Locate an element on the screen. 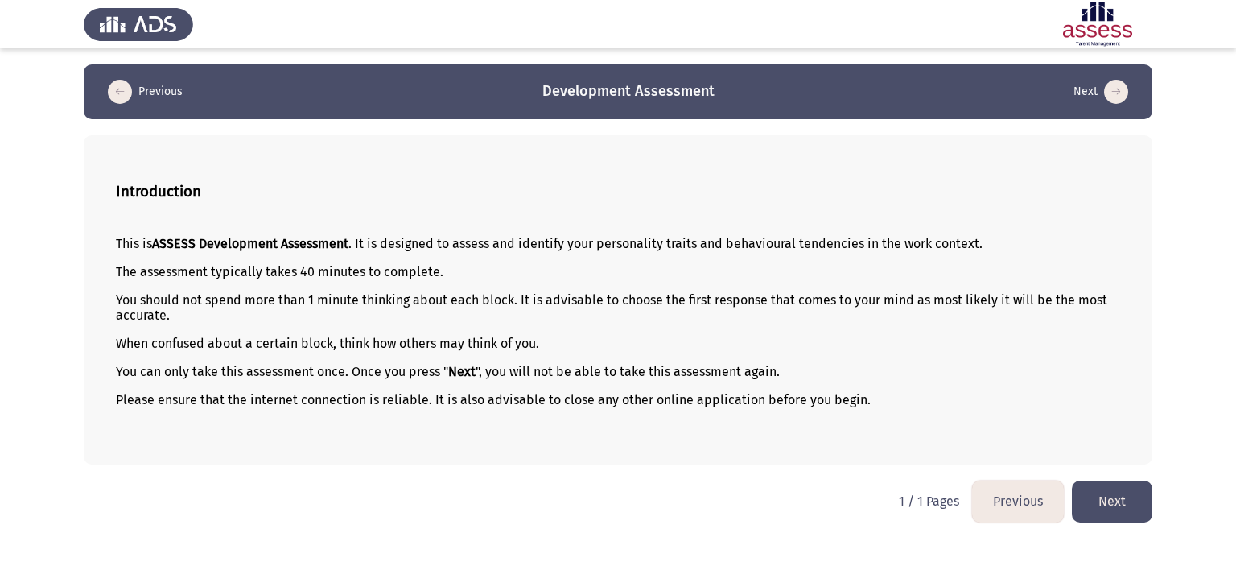  p: 1 / 1 Pages is located at coordinates (929, 500).